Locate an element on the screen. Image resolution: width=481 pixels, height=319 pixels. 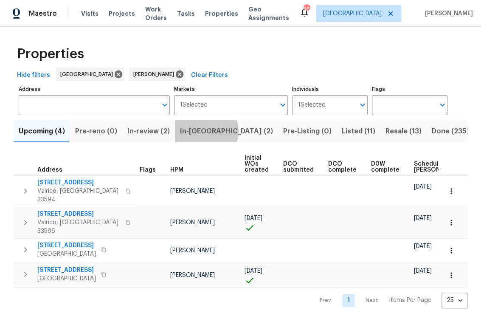
label: Markets is located at coordinates (231, 89).